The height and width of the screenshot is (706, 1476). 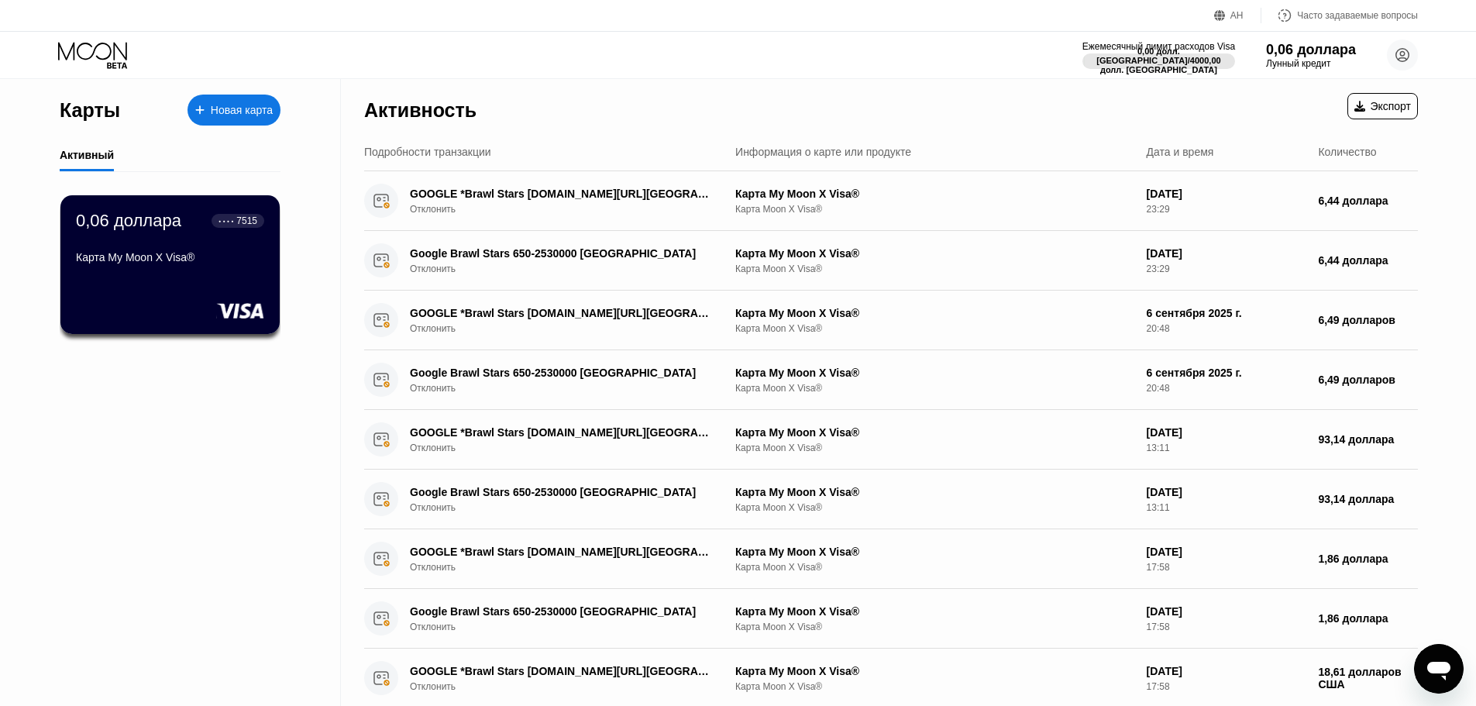 What do you see at coordinates (90, 110) in the screenshot?
I see `font: Карты` at bounding box center [90, 110].